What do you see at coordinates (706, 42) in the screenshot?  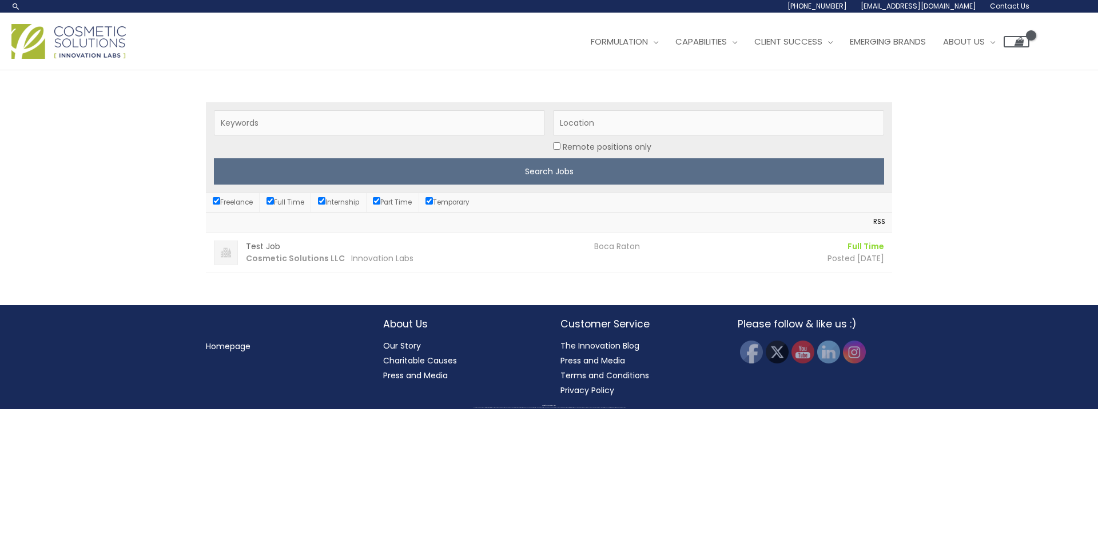 I see `a: Capabilities` at bounding box center [706, 42].